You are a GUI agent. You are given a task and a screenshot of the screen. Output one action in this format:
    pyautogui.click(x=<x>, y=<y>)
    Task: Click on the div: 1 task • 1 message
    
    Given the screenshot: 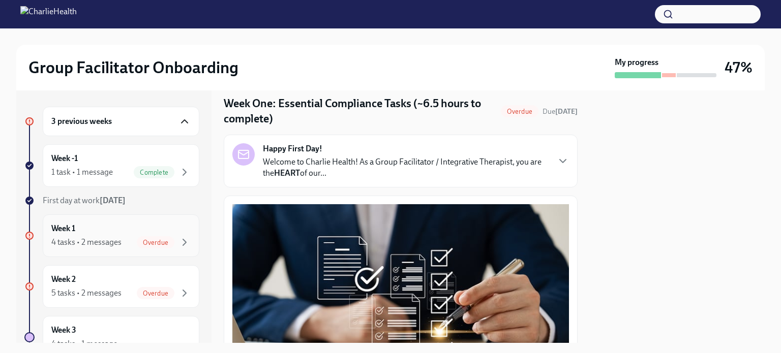 What is the action you would take?
    pyautogui.click(x=82, y=172)
    